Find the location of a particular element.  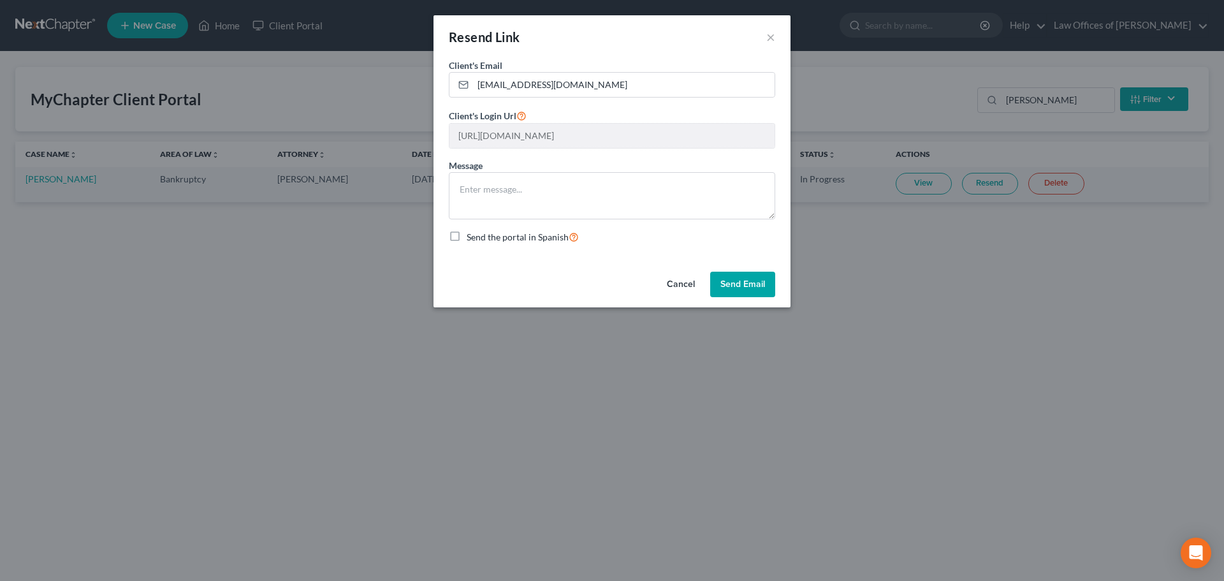

label: Client's Login Url is located at coordinates (488, 115).